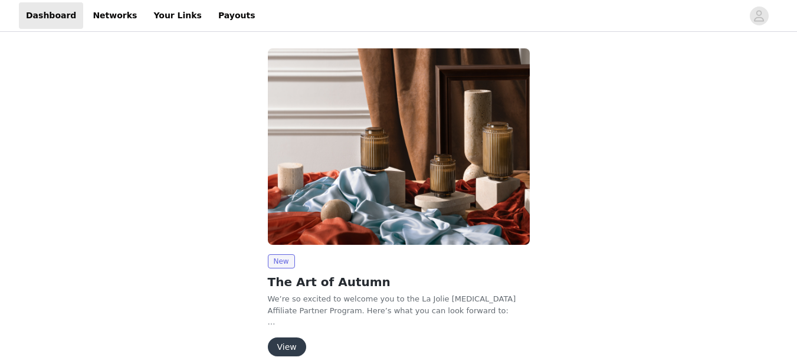 This screenshot has width=797, height=364. I want to click on a: Dashboard, so click(51, 15).